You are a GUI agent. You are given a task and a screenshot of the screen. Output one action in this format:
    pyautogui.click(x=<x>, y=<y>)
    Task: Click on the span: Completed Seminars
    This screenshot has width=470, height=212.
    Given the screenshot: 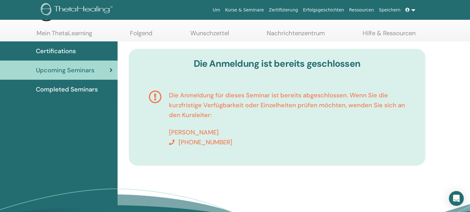 What is the action you would take?
    pyautogui.click(x=67, y=89)
    